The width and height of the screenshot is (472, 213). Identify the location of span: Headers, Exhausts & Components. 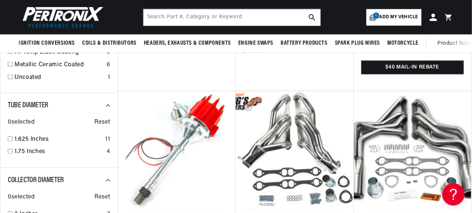
(187, 43).